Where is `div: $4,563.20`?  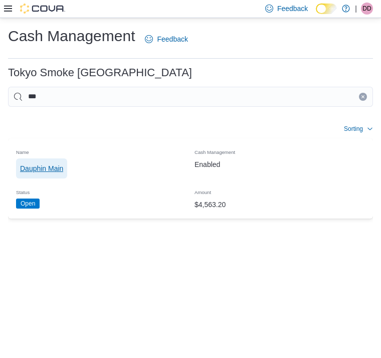 div: $4,563.20 is located at coordinates (280, 205).